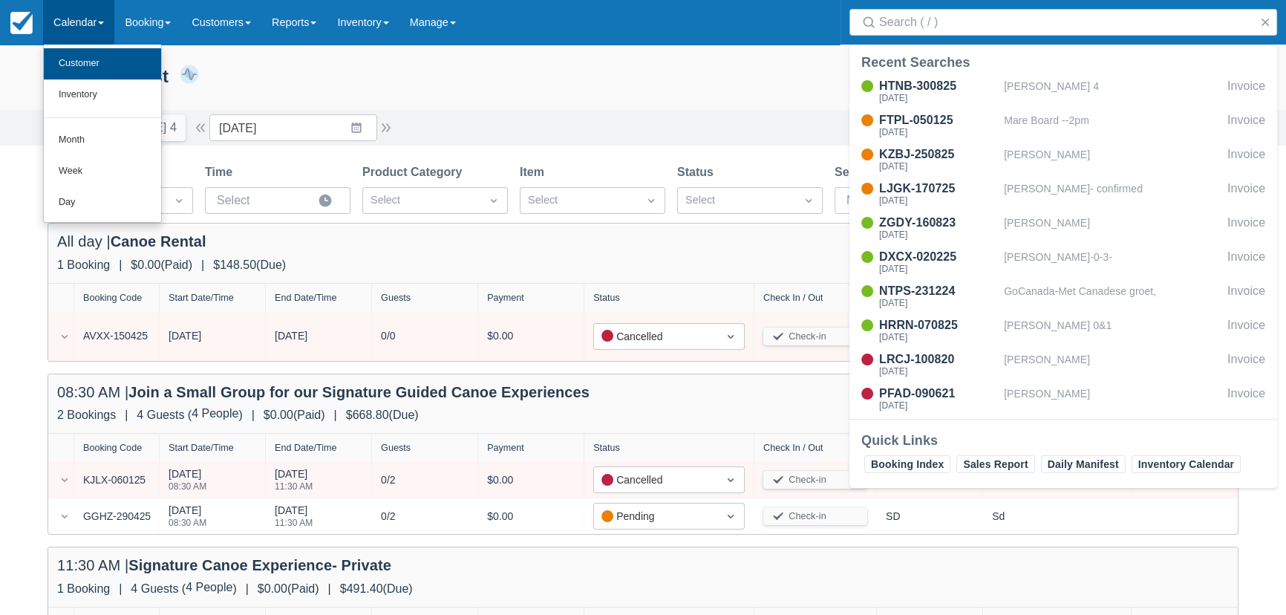  What do you see at coordinates (939, 257) in the screenshot?
I see `div: DXCX-020225` at bounding box center [939, 257].